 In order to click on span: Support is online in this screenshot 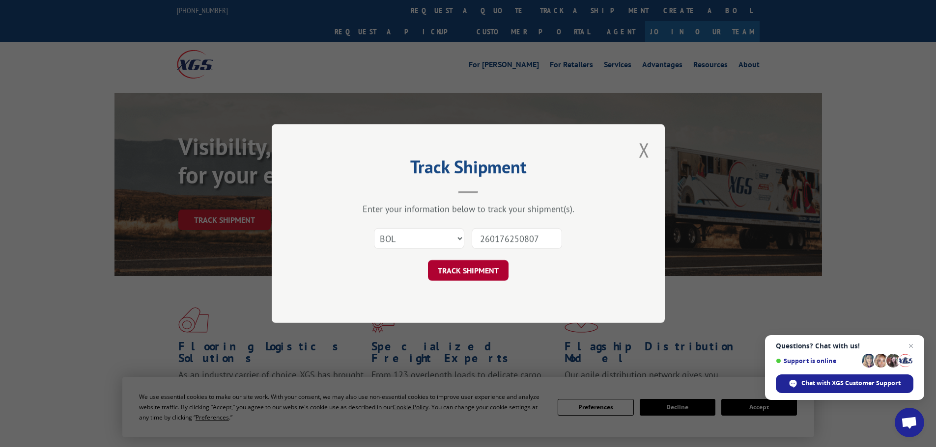, I will do `click(817, 361)`.